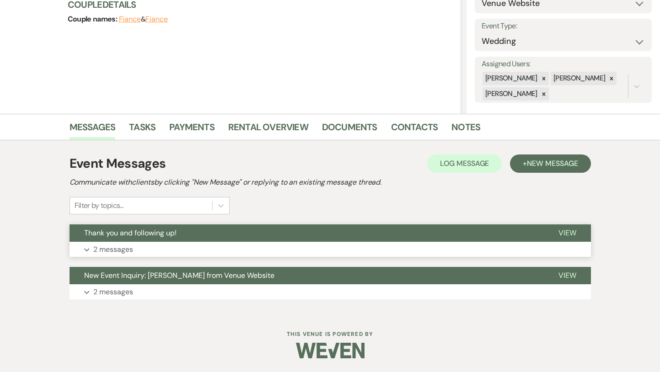 This screenshot has width=660, height=372. Describe the element at coordinates (552, 163) in the screenshot. I see `span: New Message` at that location.